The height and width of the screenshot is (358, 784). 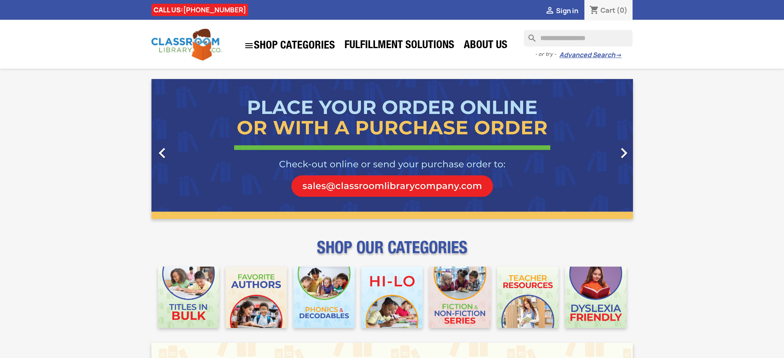 What do you see at coordinates (608, 10) in the screenshot?
I see `span: Cart` at bounding box center [608, 10].